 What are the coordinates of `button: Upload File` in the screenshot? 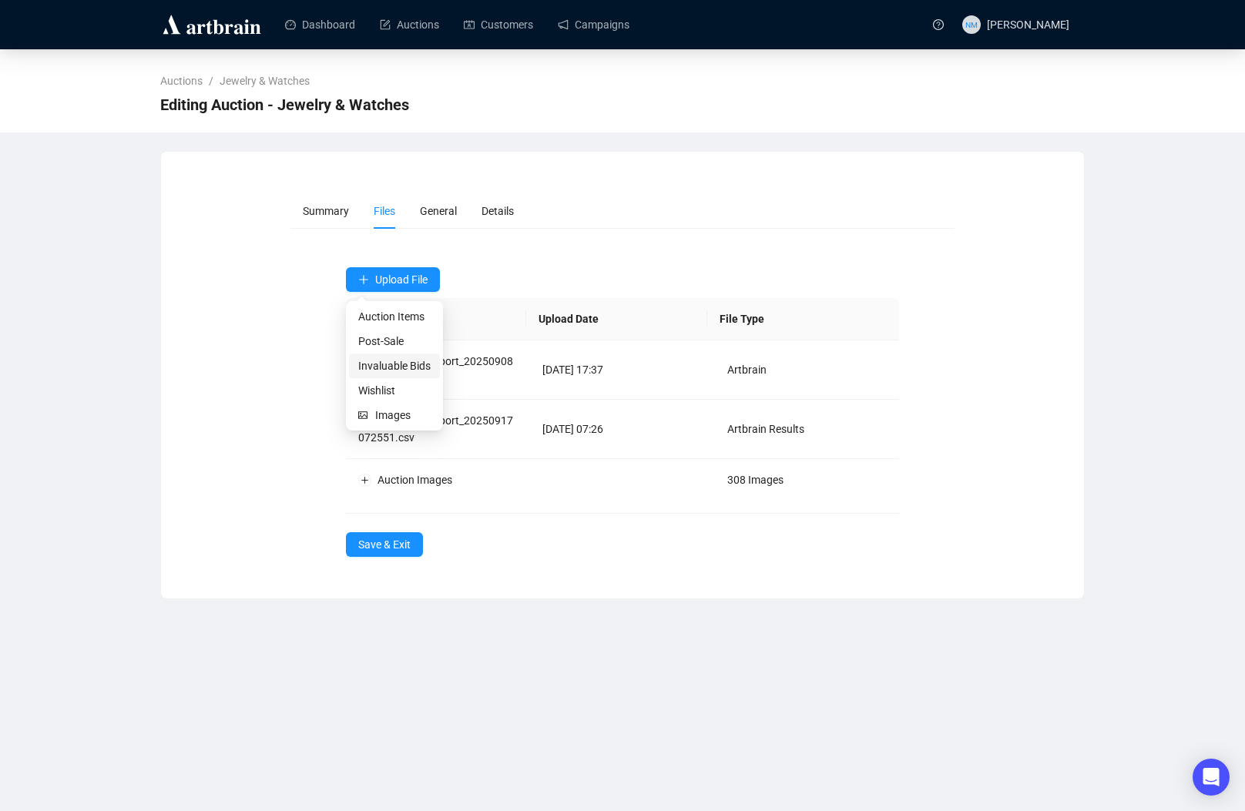 It's located at (393, 280).